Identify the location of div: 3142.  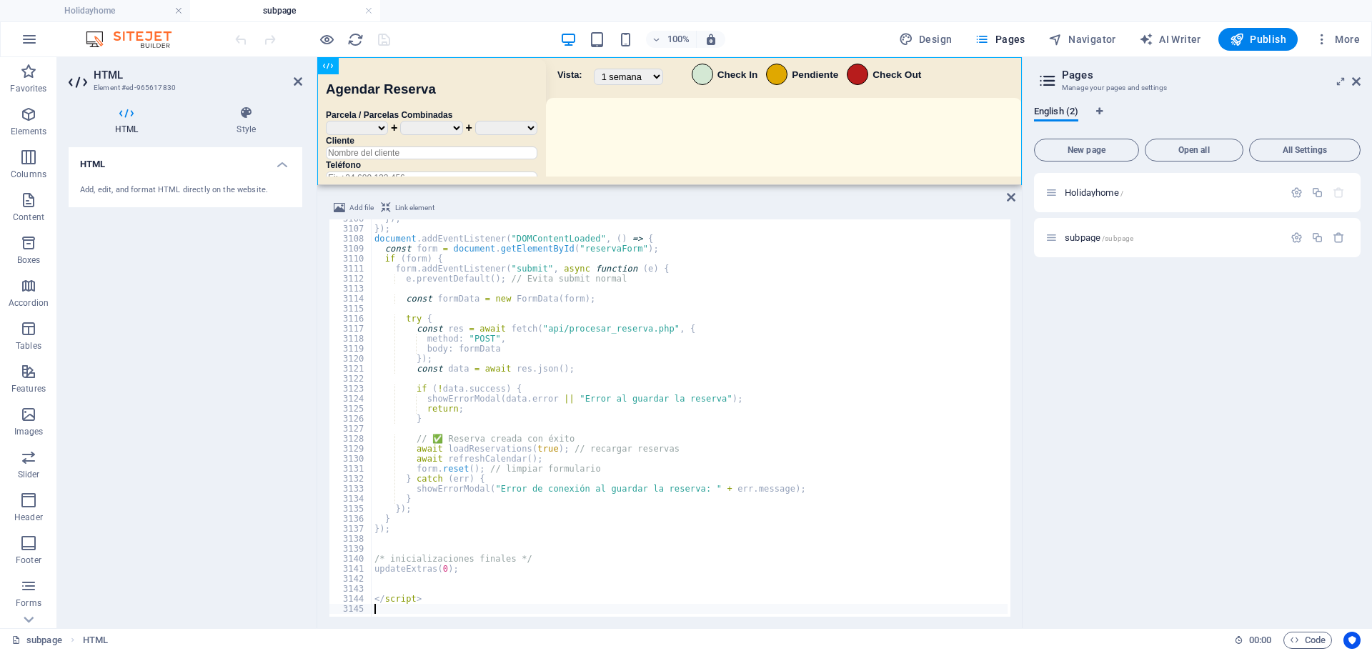
(351, 579).